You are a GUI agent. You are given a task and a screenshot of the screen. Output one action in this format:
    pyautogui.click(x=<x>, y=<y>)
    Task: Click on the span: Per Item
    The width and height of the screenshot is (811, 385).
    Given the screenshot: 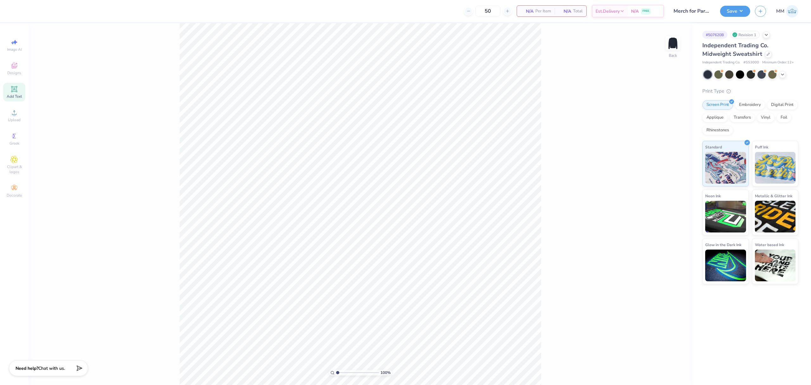 What is the action you would take?
    pyautogui.click(x=543, y=11)
    